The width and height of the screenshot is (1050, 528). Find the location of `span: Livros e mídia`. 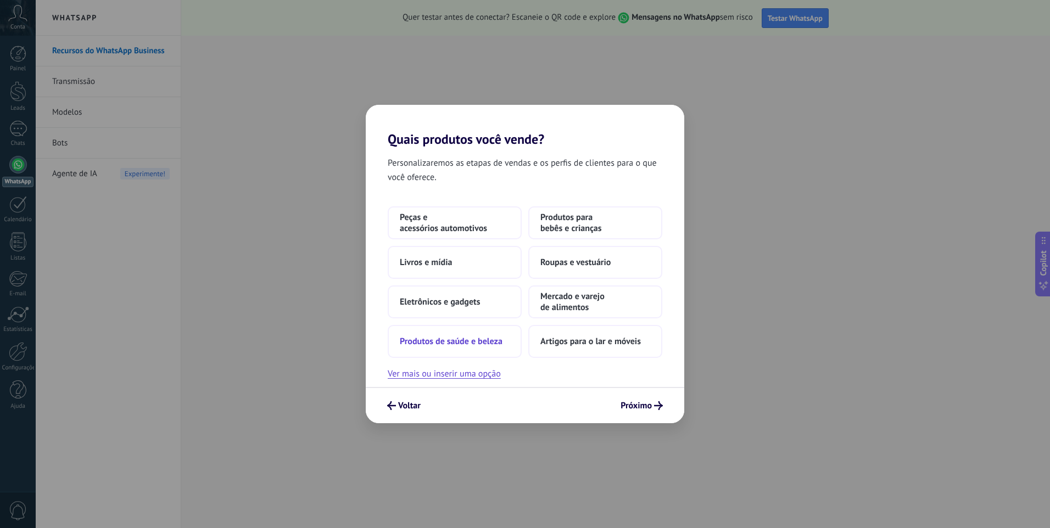

span: Livros e mídia is located at coordinates (425, 262).